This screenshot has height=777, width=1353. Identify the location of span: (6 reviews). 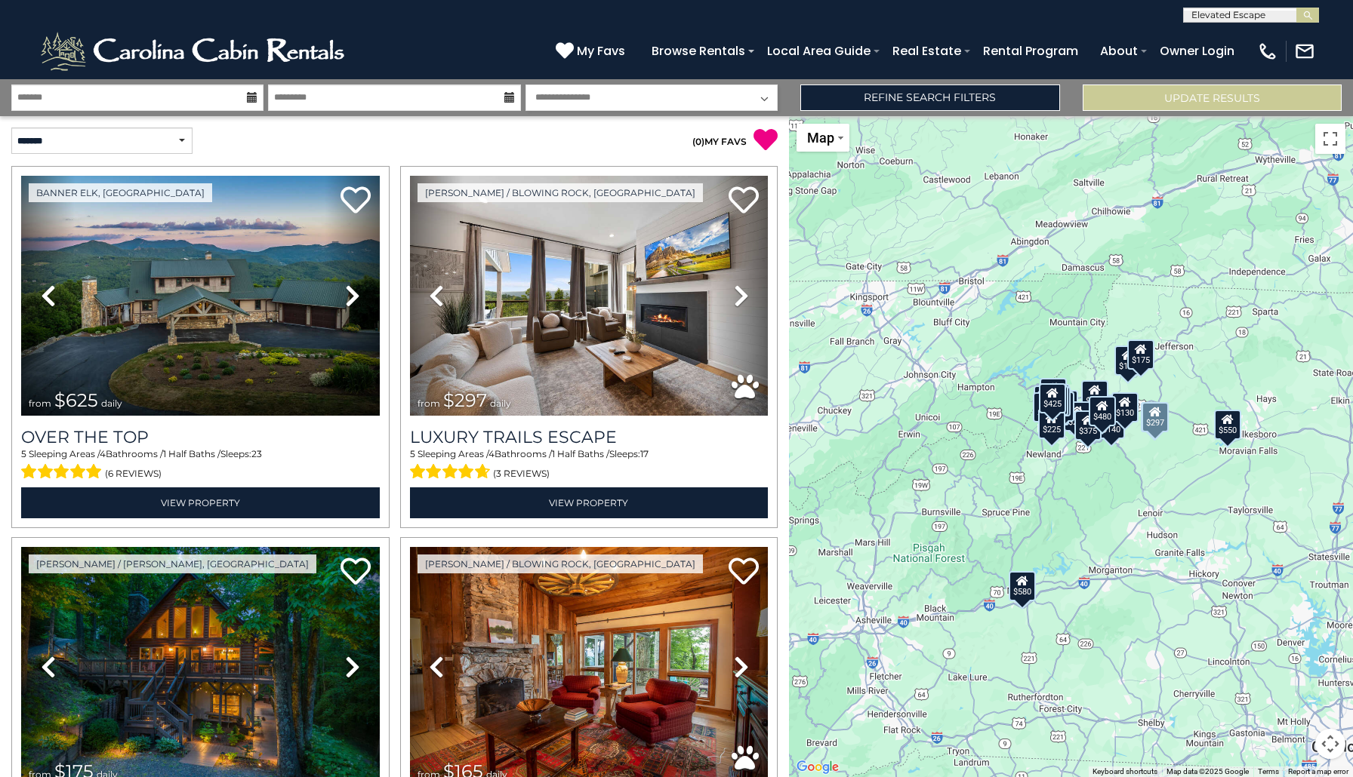
(133, 474).